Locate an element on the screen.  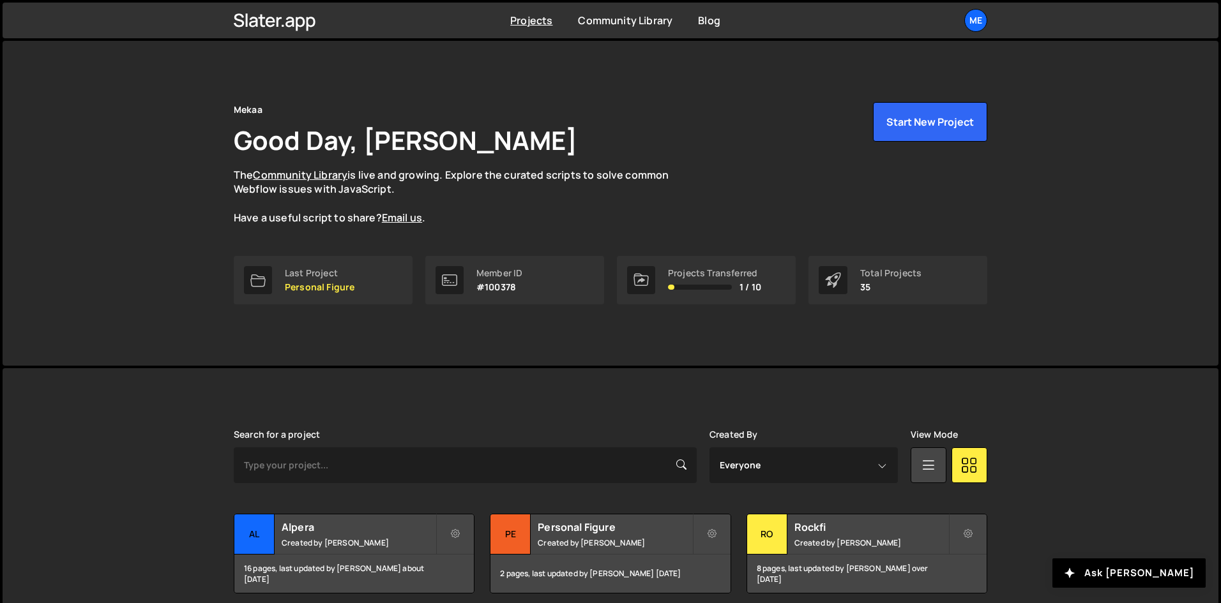
button: Start New Project is located at coordinates (930, 122).